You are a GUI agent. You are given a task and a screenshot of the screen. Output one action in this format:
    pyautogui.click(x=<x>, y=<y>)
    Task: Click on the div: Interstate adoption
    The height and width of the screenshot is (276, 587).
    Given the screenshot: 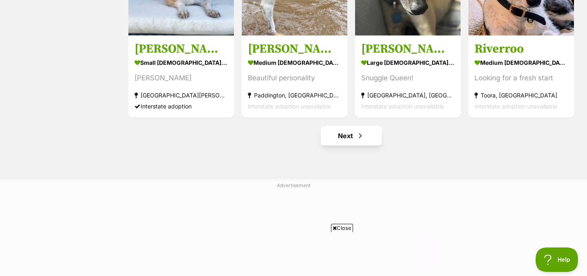 What is the action you would take?
    pyautogui.click(x=181, y=106)
    